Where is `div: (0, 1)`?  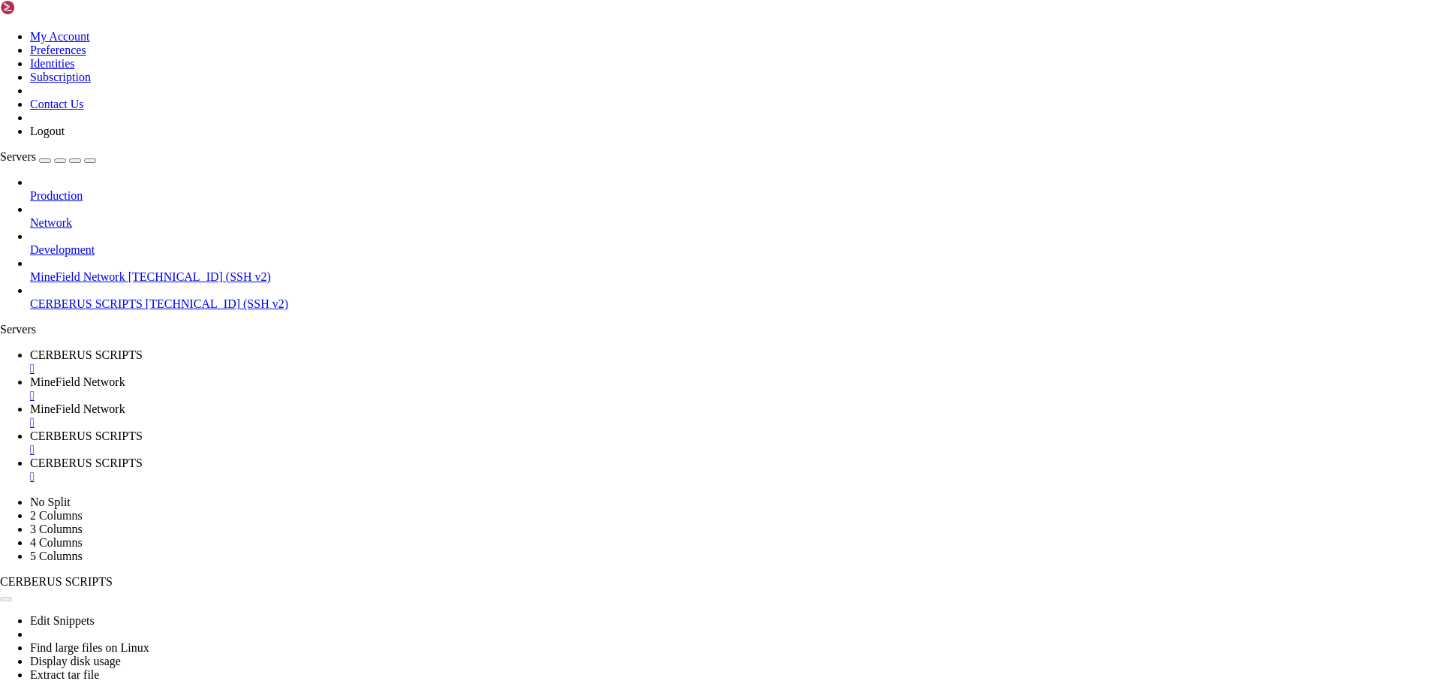
div: (0, 1) is located at coordinates (9, 26).